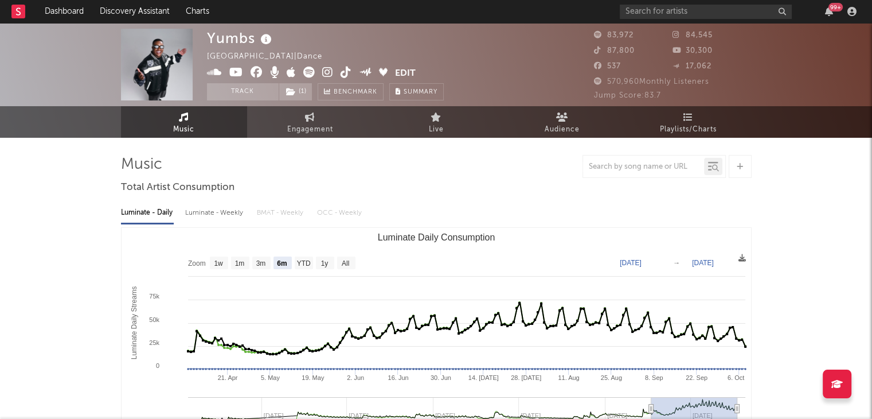 This screenshot has width=872, height=419. What do you see at coordinates (416, 92) in the screenshot?
I see `button: Summary` at bounding box center [416, 92].